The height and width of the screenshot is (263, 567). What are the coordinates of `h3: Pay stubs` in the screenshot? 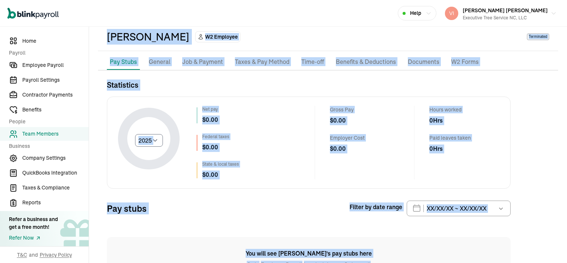 It's located at (127, 208).